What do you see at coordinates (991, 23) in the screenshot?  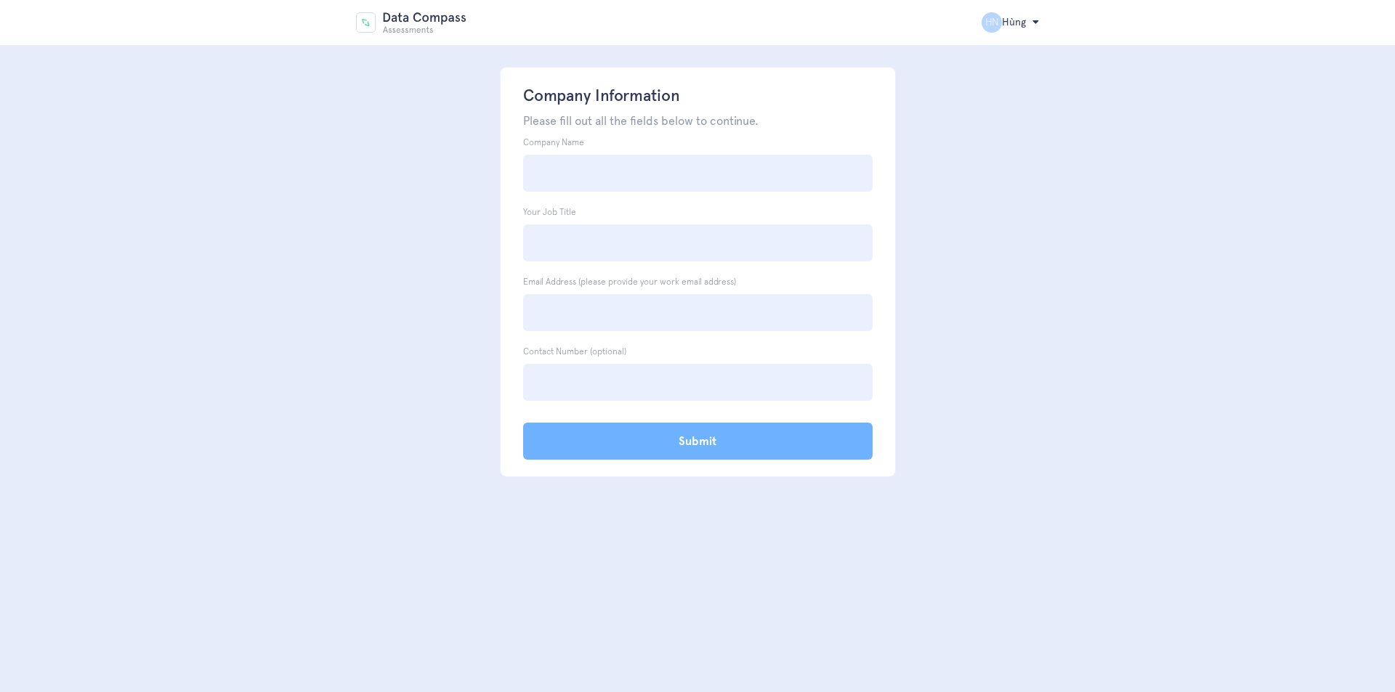 I see `span: HN` at bounding box center [991, 23].